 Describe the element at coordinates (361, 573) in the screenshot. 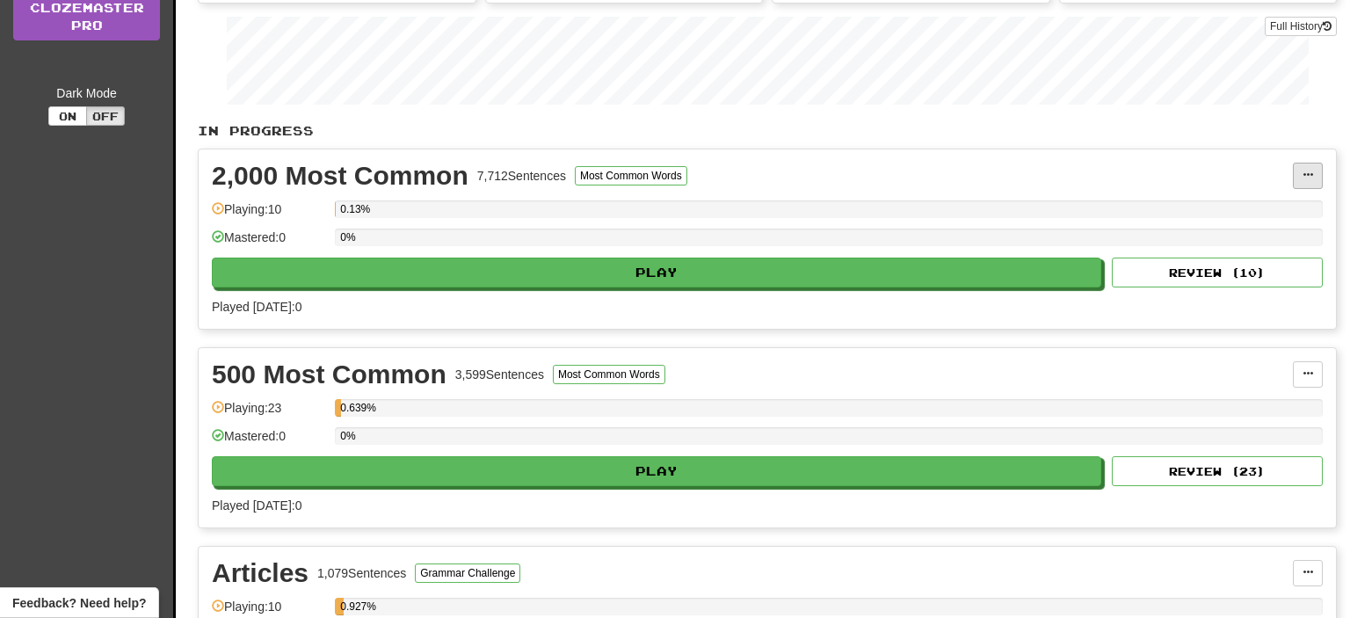

I see `div: 1,079 Sentences` at that location.